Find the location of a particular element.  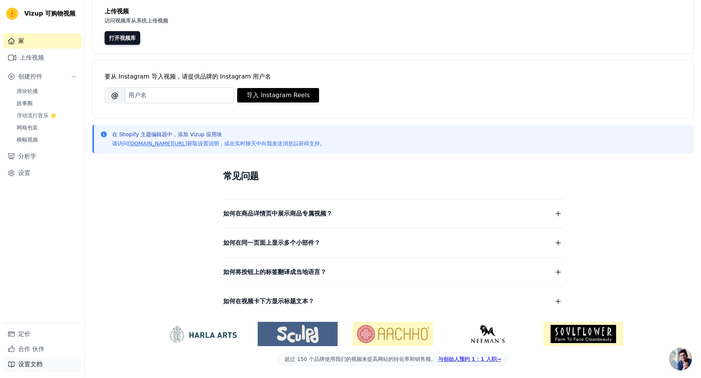

a: 与创始人预约 1：1 入职 is located at coordinates (470, 359).